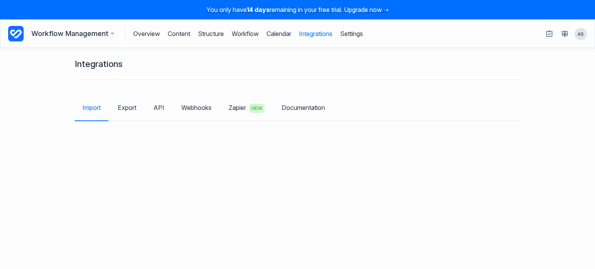  Describe the element at coordinates (91, 108) in the screenshot. I see `a: Import` at that location.